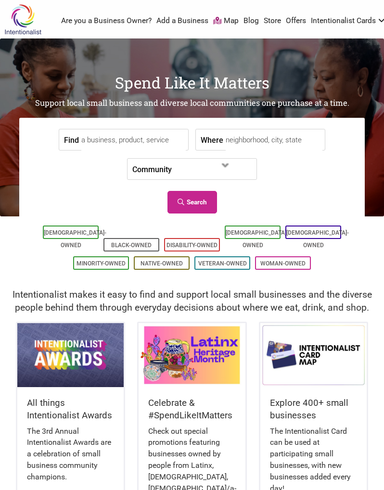 The width and height of the screenshot is (384, 490). What do you see at coordinates (222, 263) in the screenshot?
I see `a: Veteran-Owned` at bounding box center [222, 263].